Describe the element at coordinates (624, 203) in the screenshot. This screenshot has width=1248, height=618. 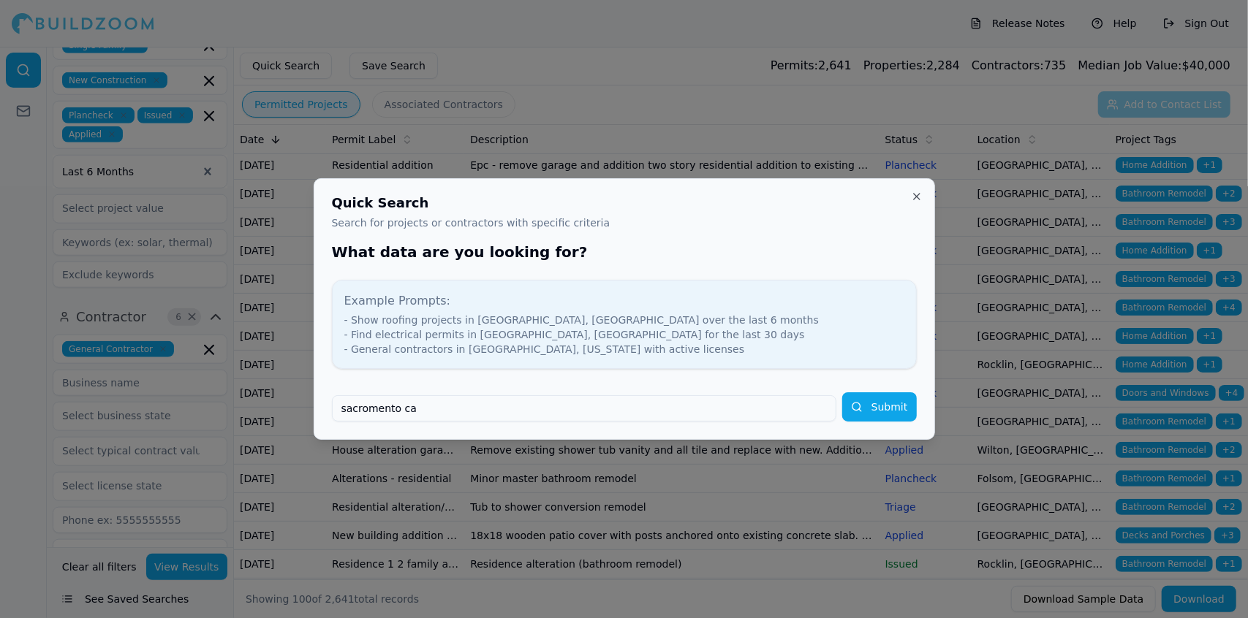
I see `h2: Quick Search` at that location.